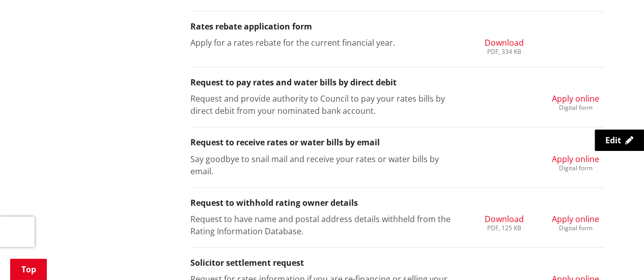 The width and height of the screenshot is (644, 280). What do you see at coordinates (397, 143) in the screenshot?
I see `h3: Request to receive rates or water bills by email` at bounding box center [397, 143].